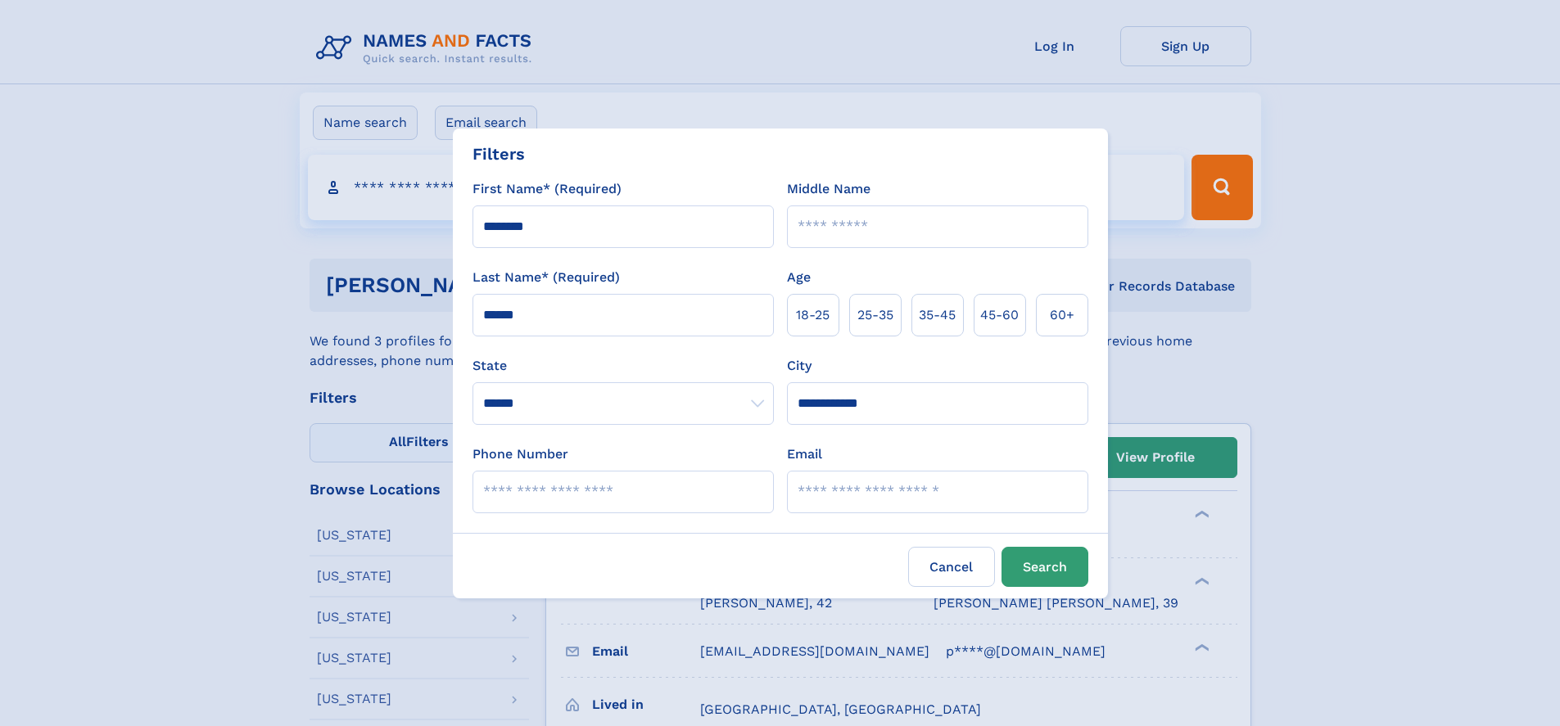 This screenshot has width=1560, height=726. What do you see at coordinates (547, 189) in the screenshot?
I see `label: First Name* (Required)` at bounding box center [547, 189].